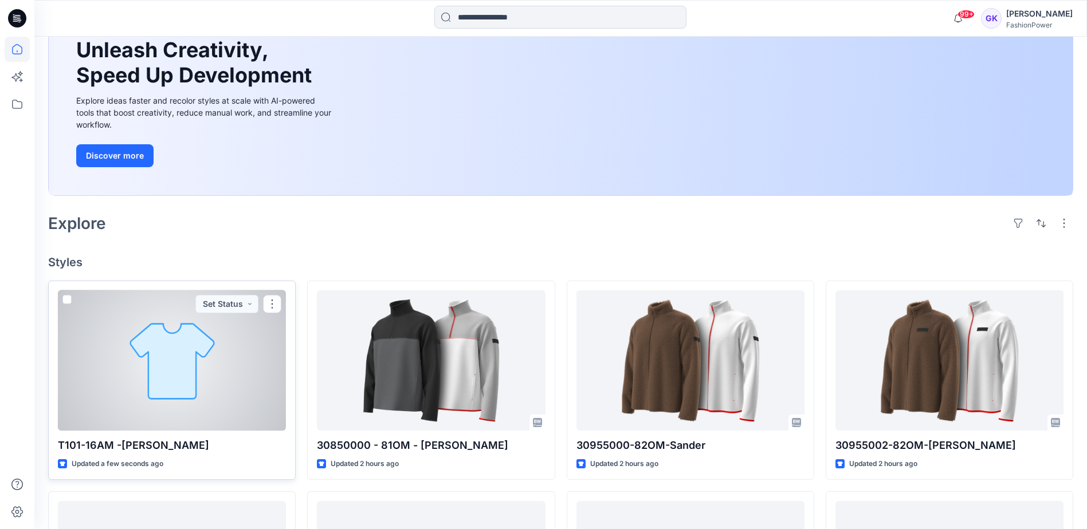 The height and width of the screenshot is (529, 1087). I want to click on a: Discover more, so click(205, 156).